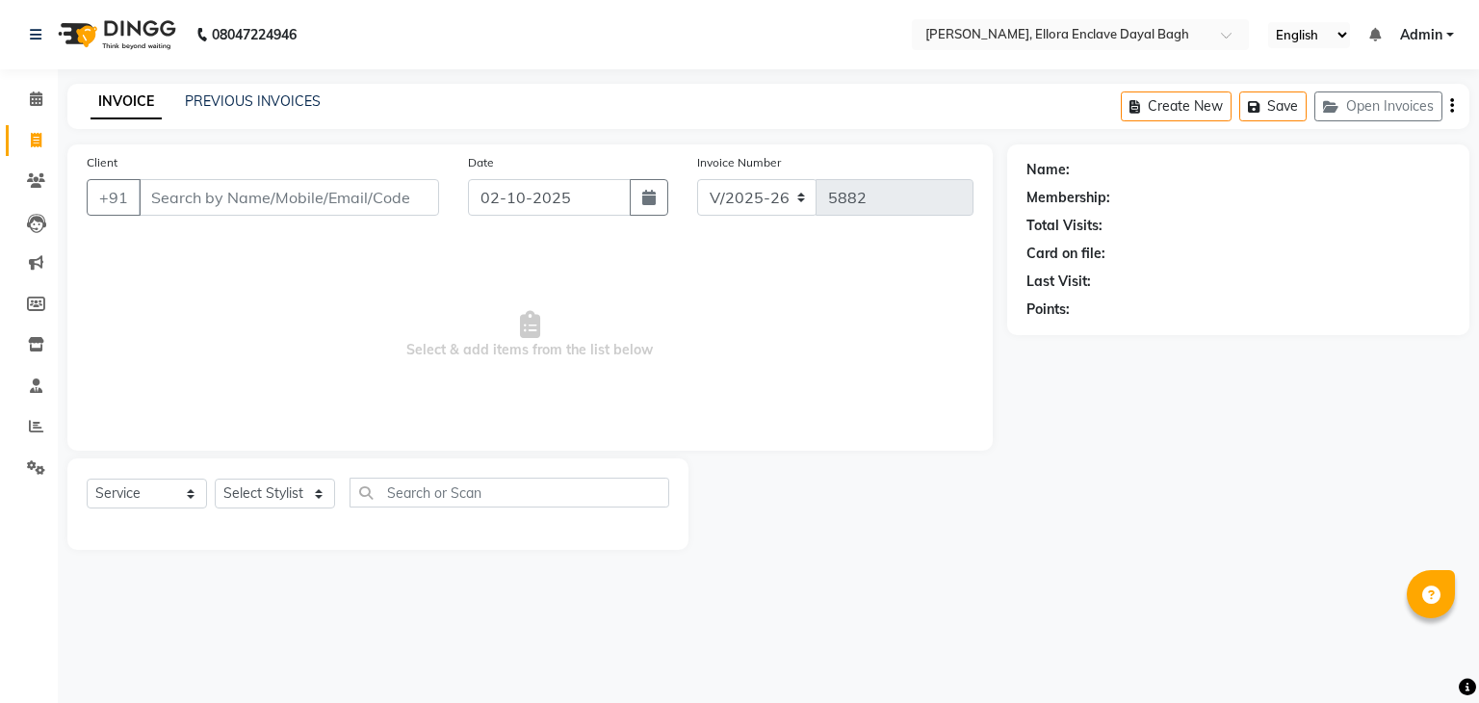 This screenshot has width=1479, height=703. I want to click on input: Search or Scan, so click(509, 492).